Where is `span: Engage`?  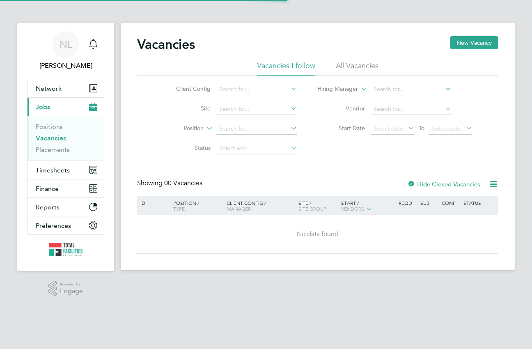
span: Engage is located at coordinates (71, 291).